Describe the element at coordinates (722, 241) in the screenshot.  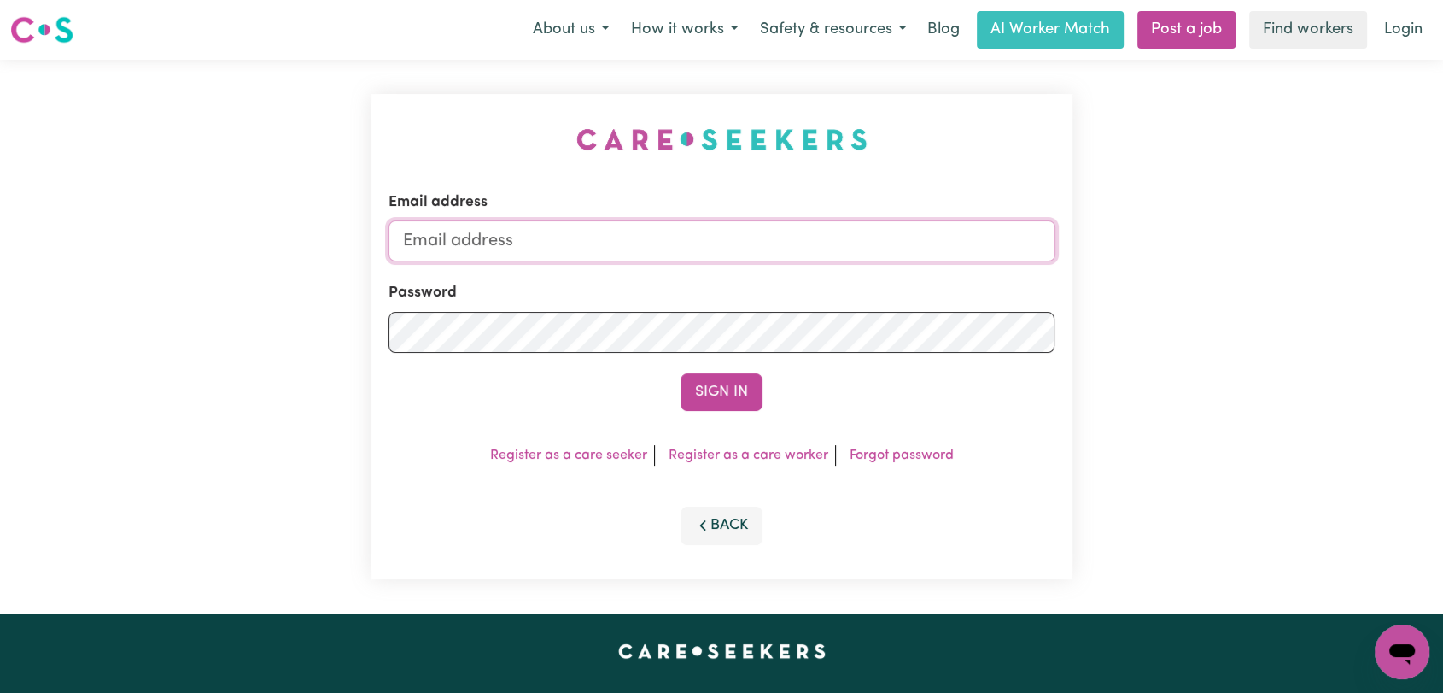
I see `input: Email address` at that location.